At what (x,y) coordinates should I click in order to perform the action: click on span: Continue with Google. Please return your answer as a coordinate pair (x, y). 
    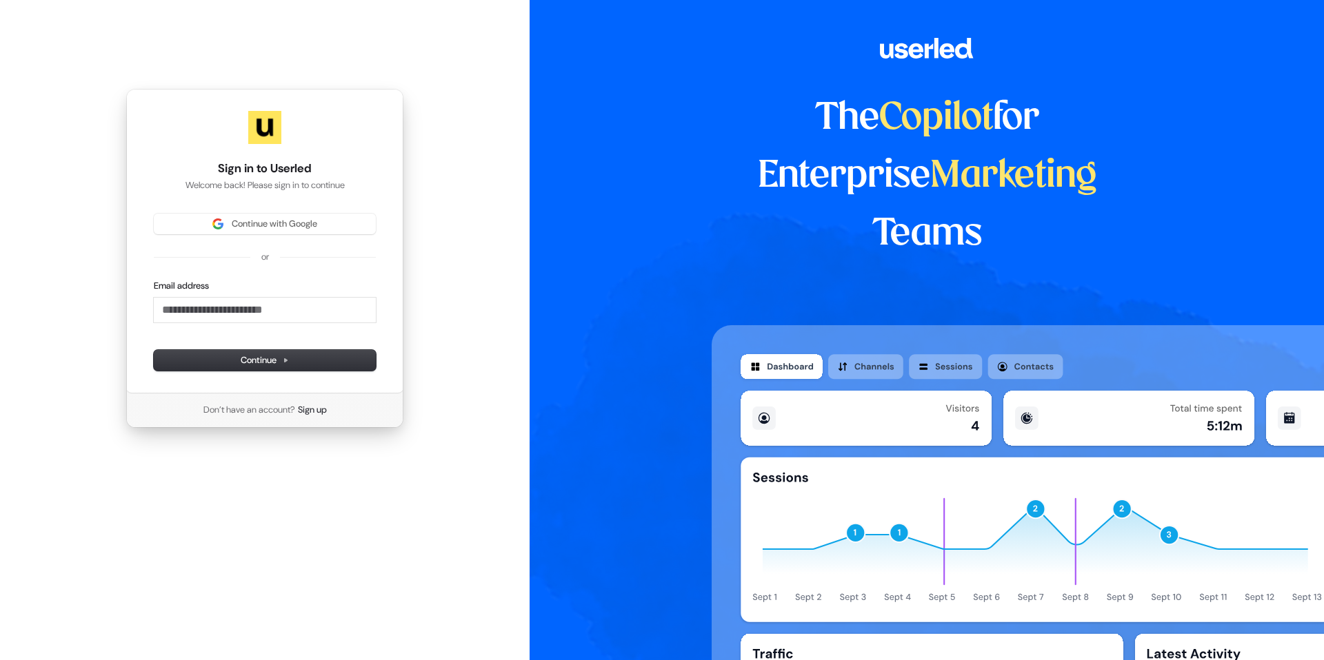
    Looking at the image, I should click on (274, 224).